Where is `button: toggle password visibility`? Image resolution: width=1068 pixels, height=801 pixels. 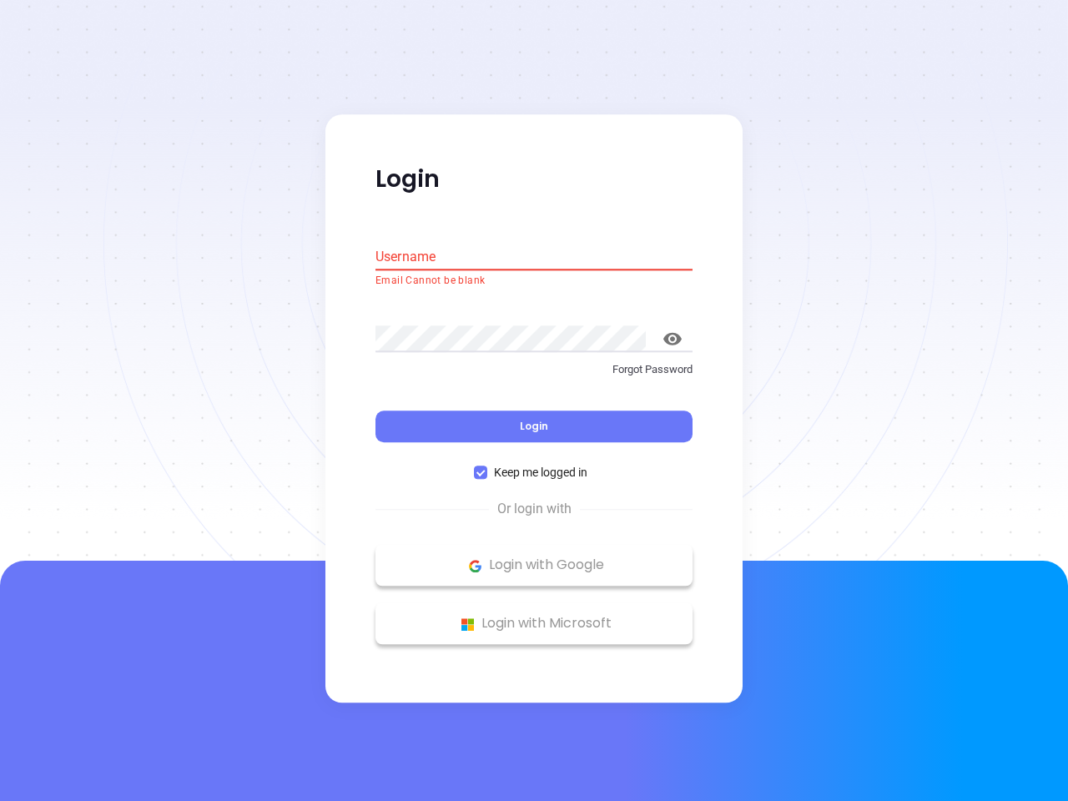 button: toggle password visibility is located at coordinates (673, 339).